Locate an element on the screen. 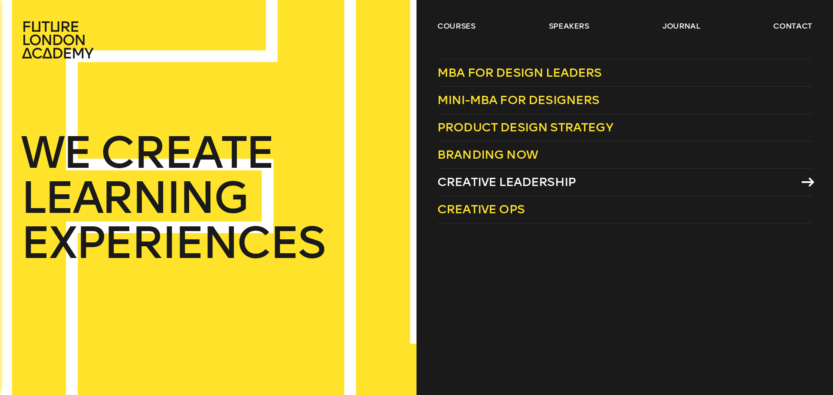 The height and width of the screenshot is (395, 833). a: Branding Now is located at coordinates (625, 155).